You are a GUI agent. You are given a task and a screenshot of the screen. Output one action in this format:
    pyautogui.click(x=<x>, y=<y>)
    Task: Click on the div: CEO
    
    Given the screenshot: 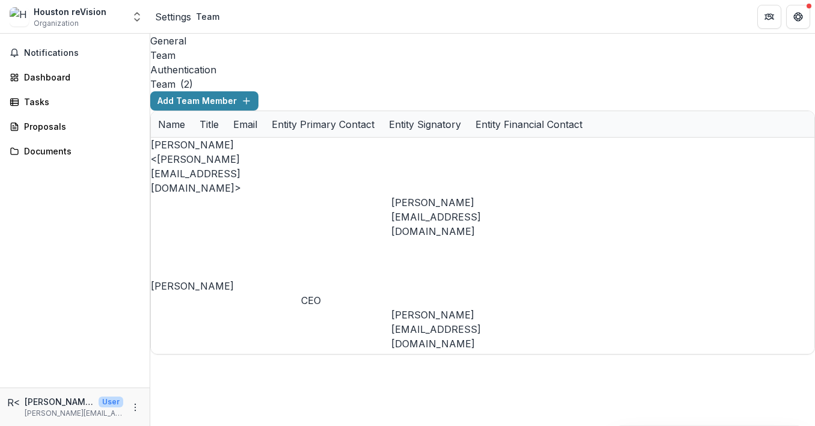 What is the action you would take?
    pyautogui.click(x=346, y=300)
    